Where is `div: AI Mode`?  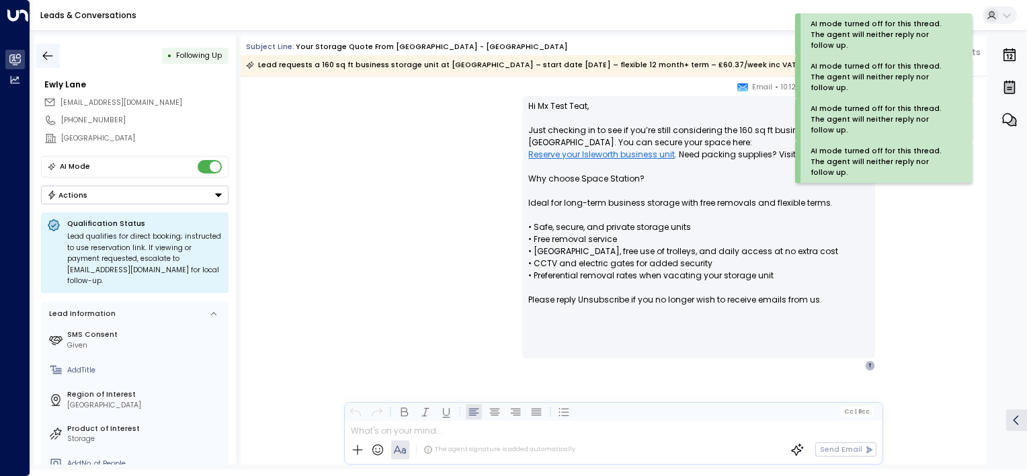
div: AI Mode is located at coordinates (75, 167).